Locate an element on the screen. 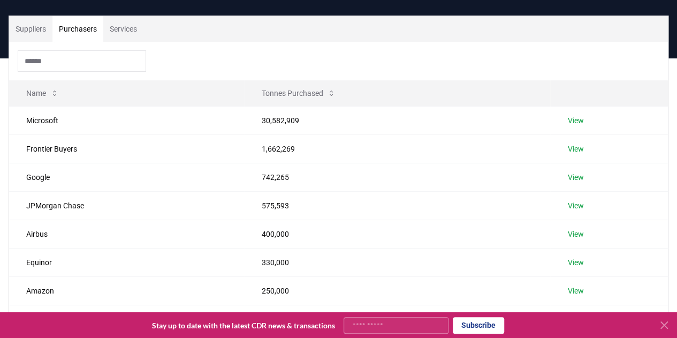  button: Tonnes Purchased is located at coordinates (298, 93).